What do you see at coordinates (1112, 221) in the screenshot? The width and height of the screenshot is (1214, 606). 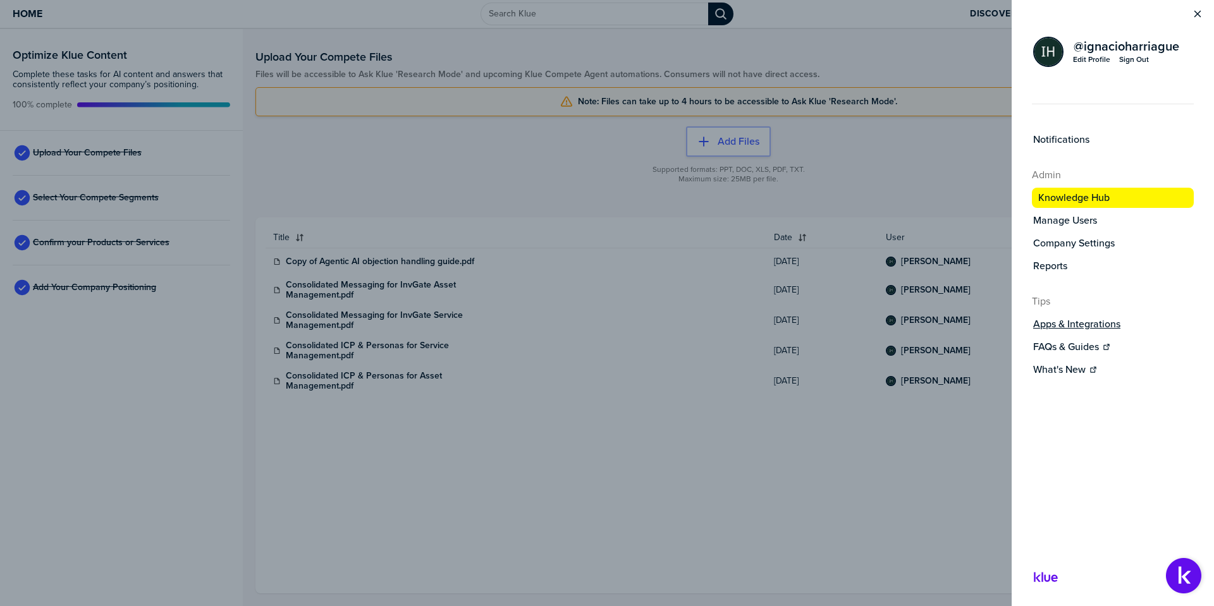 I see `a: Manage Users` at bounding box center [1112, 221].